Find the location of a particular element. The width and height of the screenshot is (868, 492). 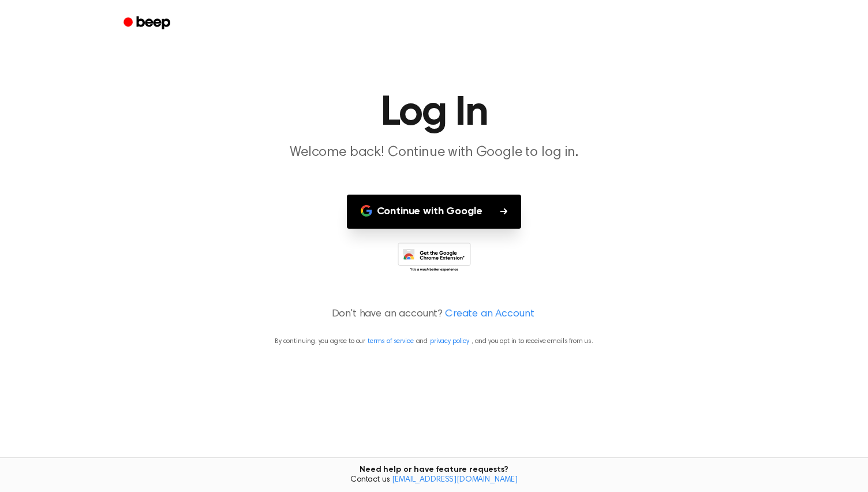

p: Welcome back! Continue with Google to log in. is located at coordinates (434, 152).